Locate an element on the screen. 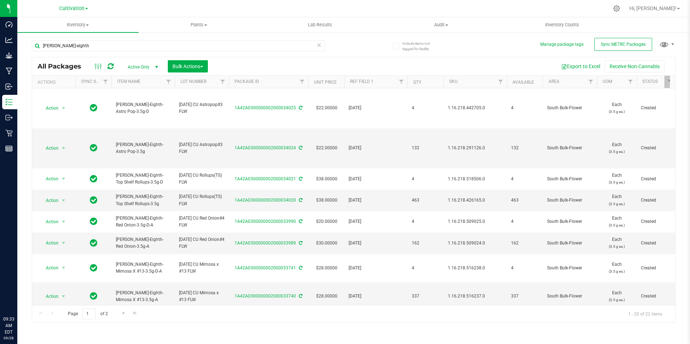 The height and width of the screenshot is (344, 690). a: 1A42A0300000002000034021 is located at coordinates (265, 179).